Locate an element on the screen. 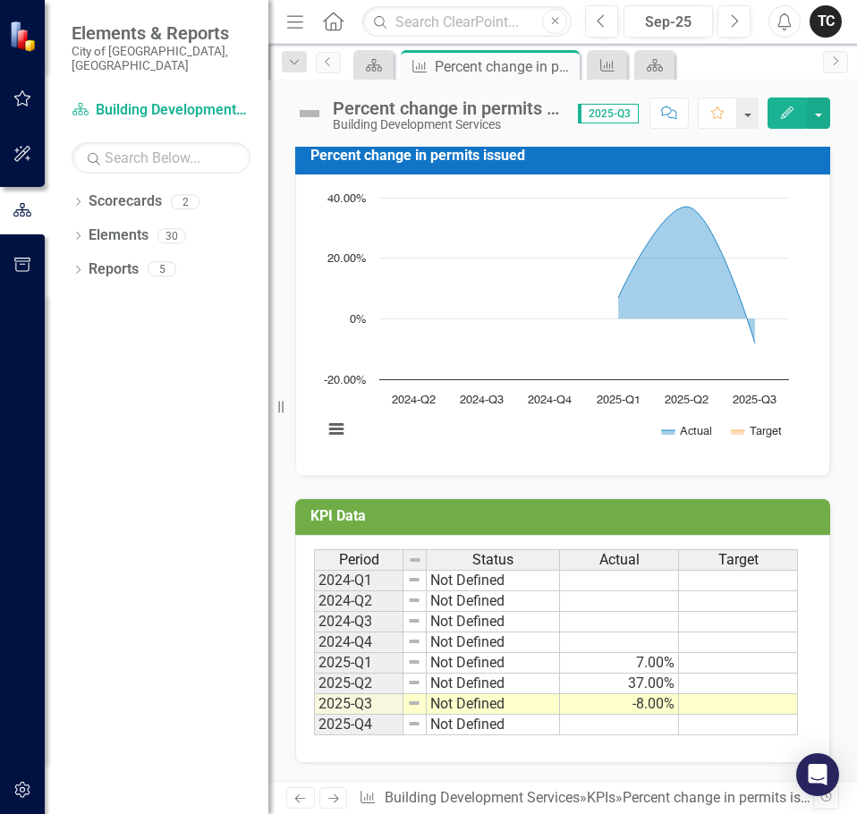 The image size is (857, 814). text: 2025-Q2 is located at coordinates (686, 400).